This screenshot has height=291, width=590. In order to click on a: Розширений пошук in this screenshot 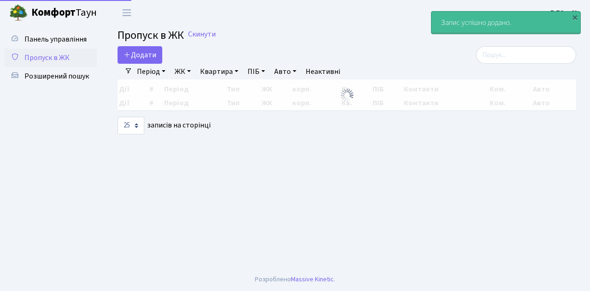, I will do `click(51, 76)`.